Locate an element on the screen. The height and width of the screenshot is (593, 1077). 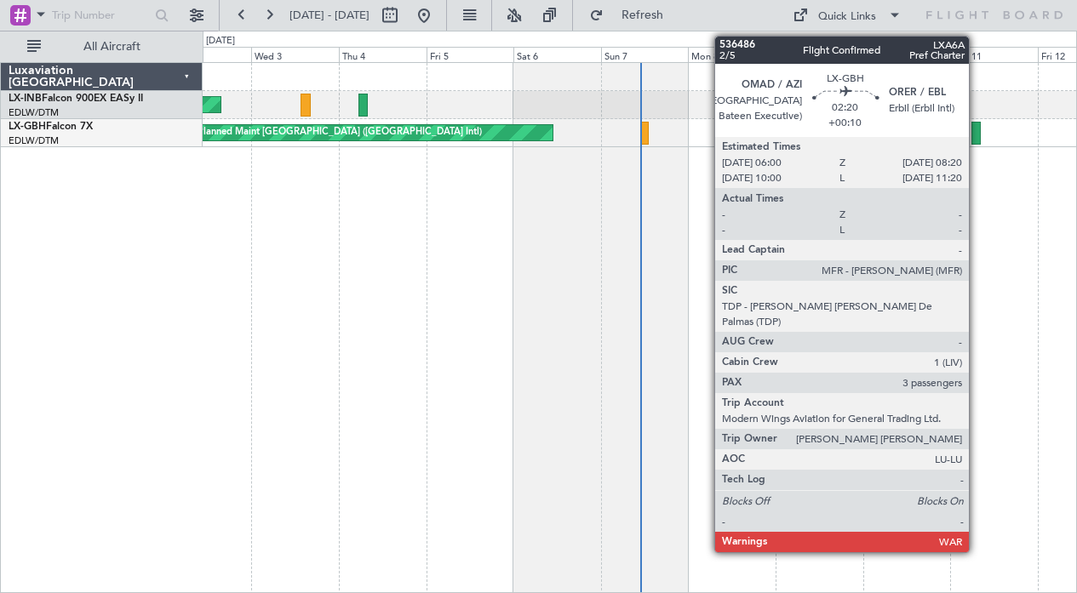
input: Trip Number is located at coordinates (100, 15).